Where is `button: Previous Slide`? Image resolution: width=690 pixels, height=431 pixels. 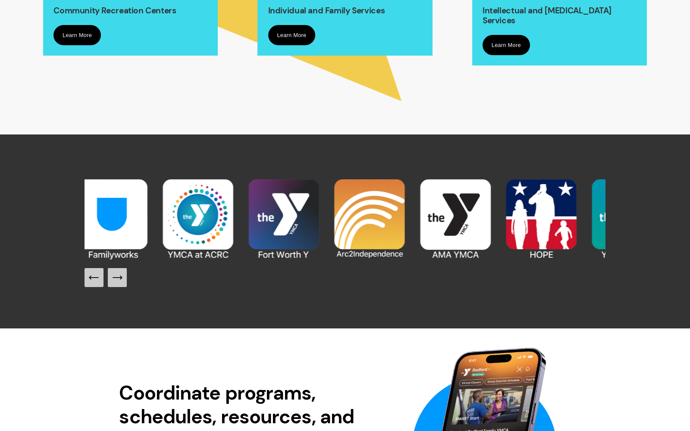
button: Previous Slide is located at coordinates (94, 278).